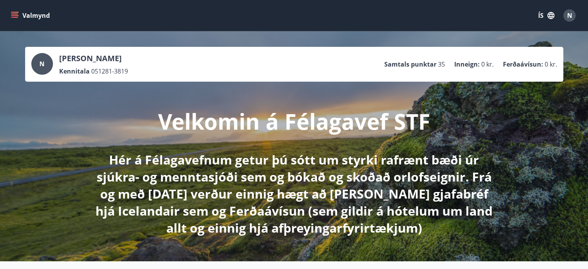  I want to click on p: Hér á Félagavefnum getur þú sótt um styrki rafrænt bæði úr sjúkra- og menntasjóði sem og bókað og..., so click(294, 194).